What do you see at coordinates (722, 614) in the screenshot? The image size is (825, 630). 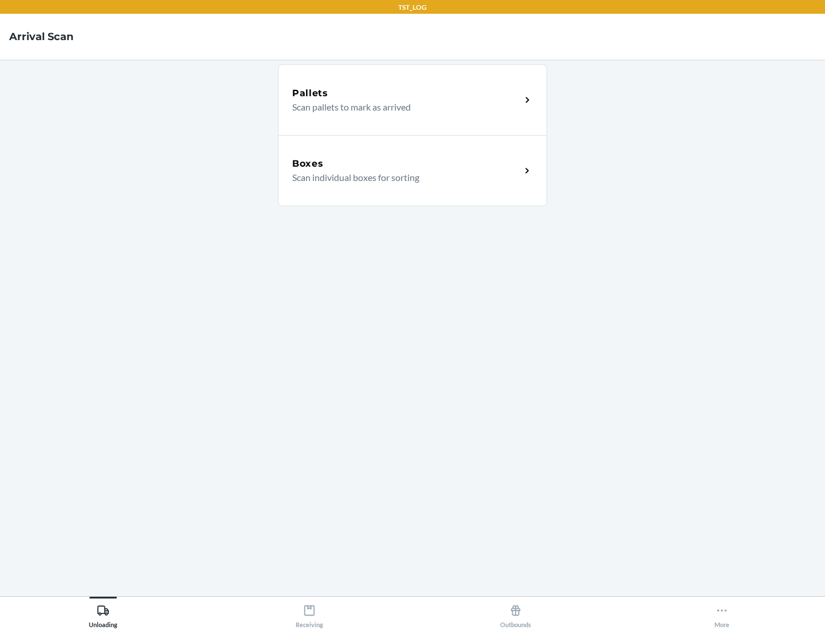 I see `div: More` at bounding box center [722, 614].